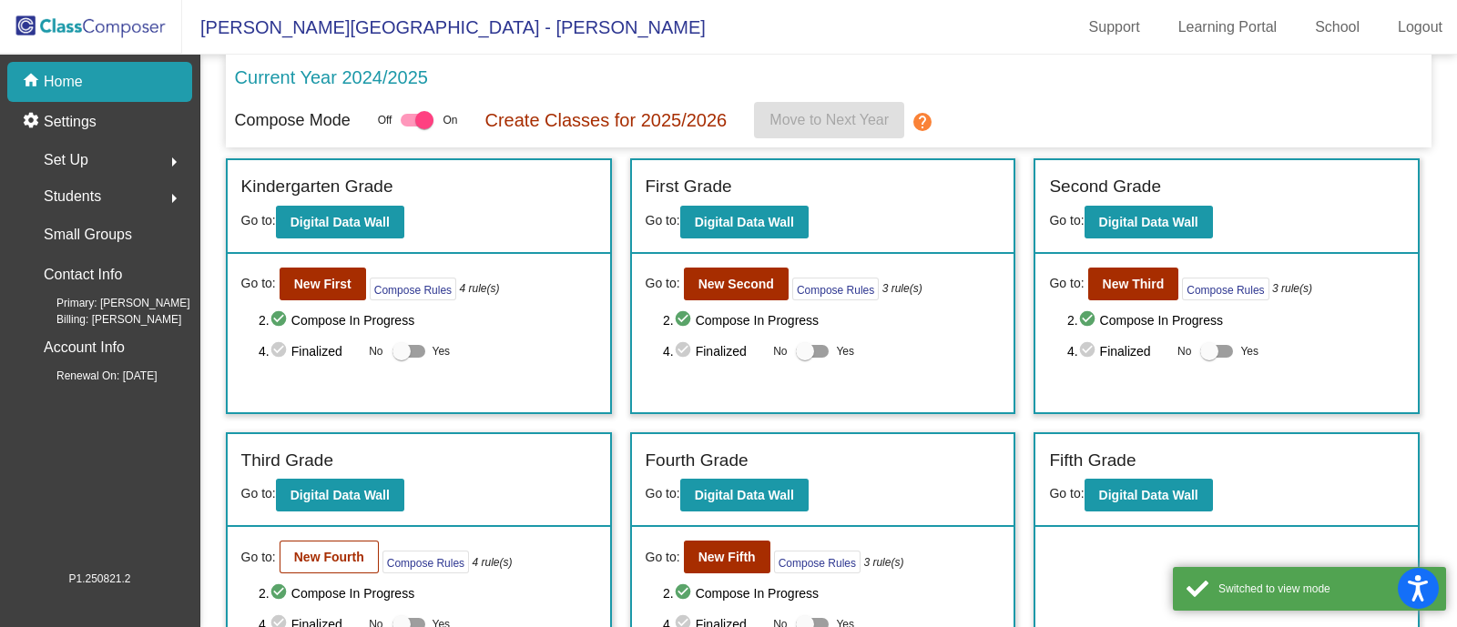 The image size is (1457, 627). I want to click on mat-icon: home, so click(33, 82).